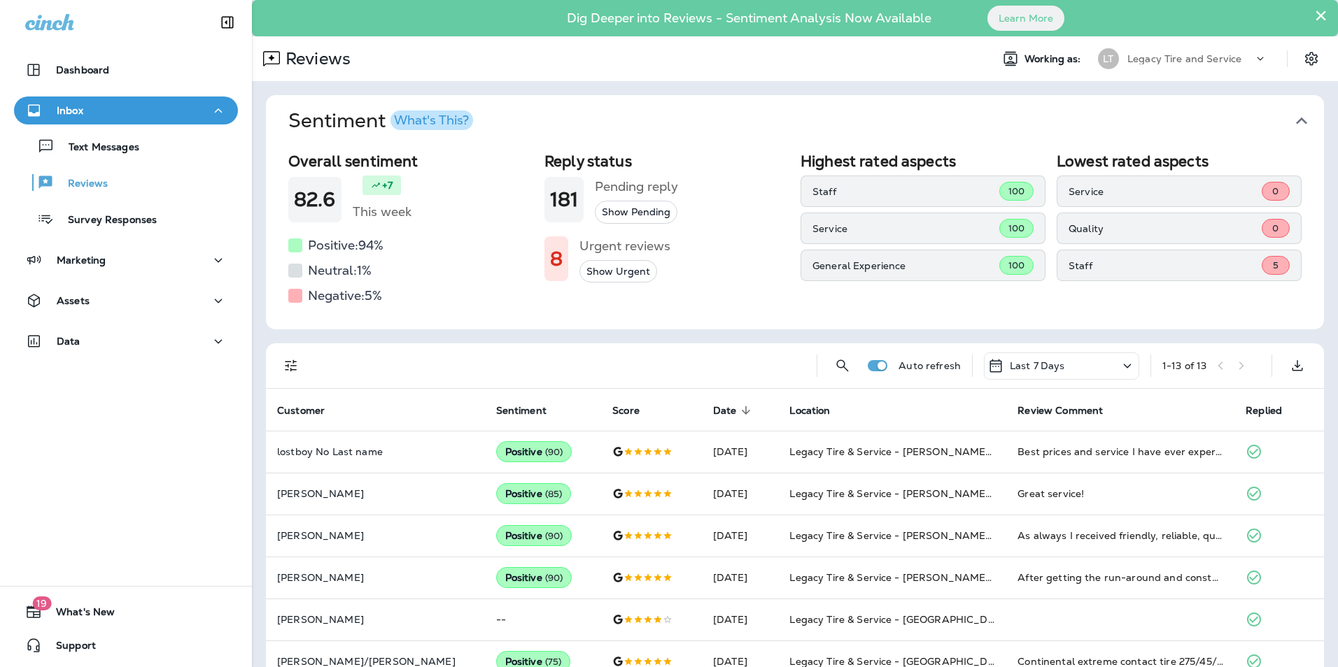  Describe the element at coordinates (126, 183) in the screenshot. I see `button: Reviews` at that location.